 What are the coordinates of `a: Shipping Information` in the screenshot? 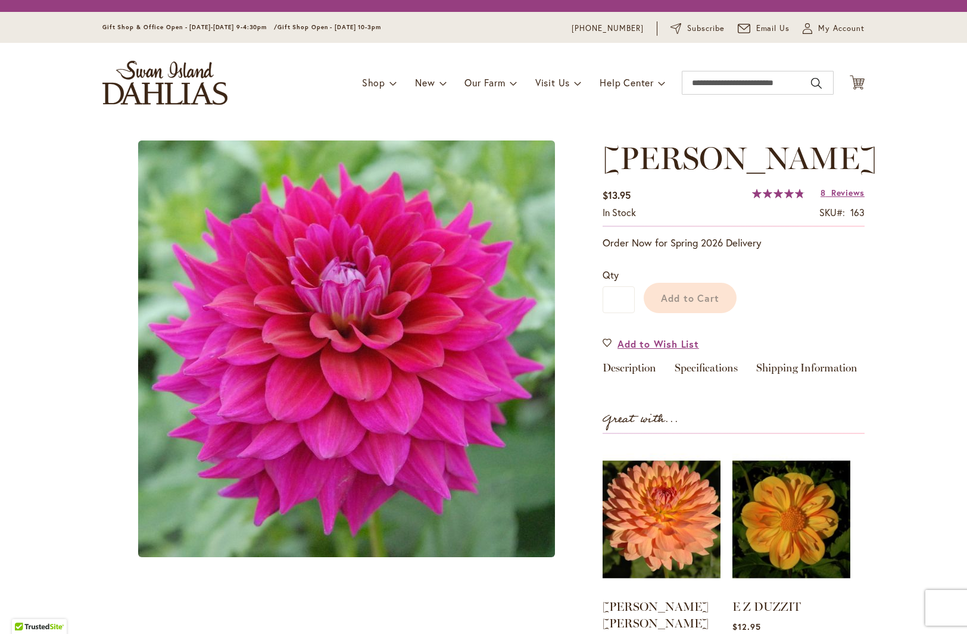 It's located at (807, 371).